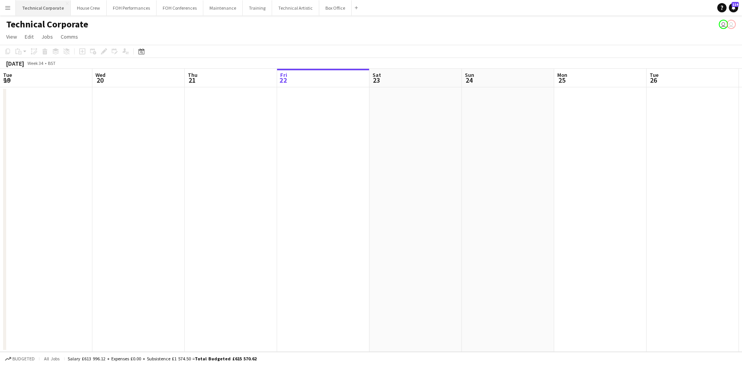 The height and width of the screenshot is (365, 742). Describe the element at coordinates (723, 24) in the screenshot. I see `app-user-avatar: Abby Hubbard` at that location.